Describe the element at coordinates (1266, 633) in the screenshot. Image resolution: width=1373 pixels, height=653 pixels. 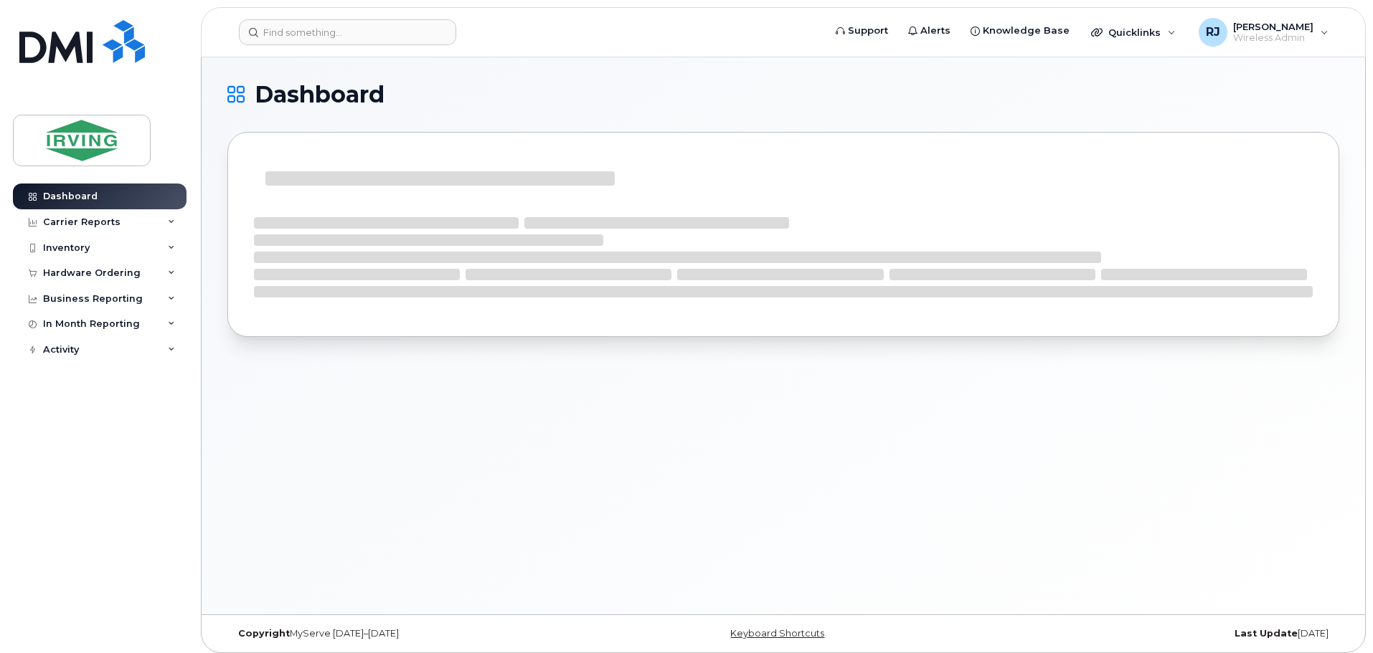
I see `strong: Last Update` at that location.